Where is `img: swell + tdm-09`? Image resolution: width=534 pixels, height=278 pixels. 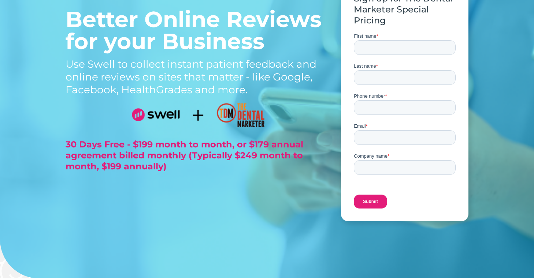
img: swell + tdm-09 is located at coordinates (198, 114).